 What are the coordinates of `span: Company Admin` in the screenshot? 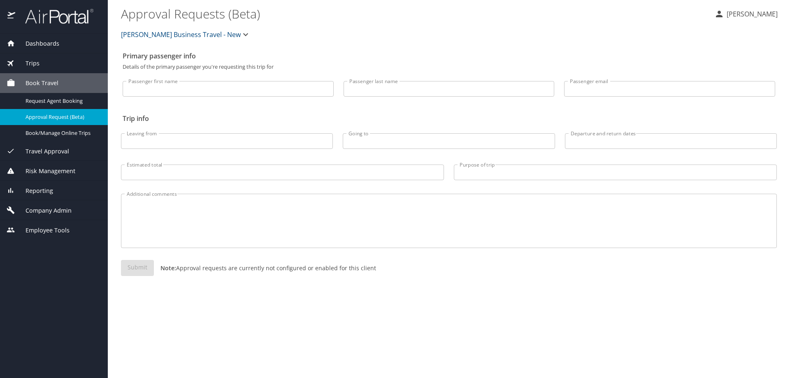 It's located at (43, 211).